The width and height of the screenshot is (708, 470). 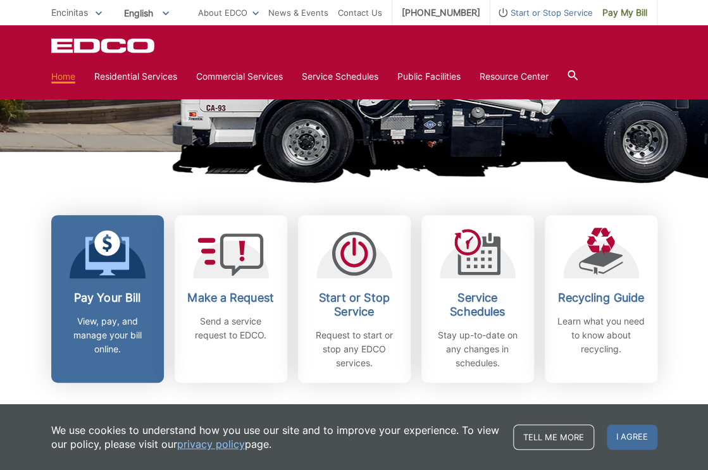 I want to click on a: Residential Services, so click(x=135, y=77).